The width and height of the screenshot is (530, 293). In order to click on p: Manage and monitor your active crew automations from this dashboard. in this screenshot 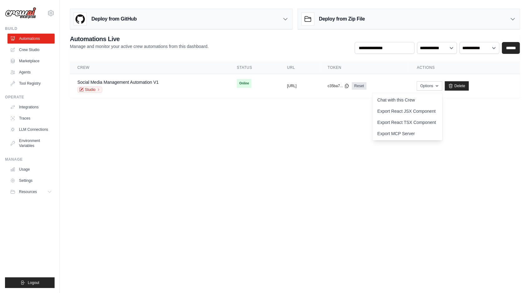, I will do `click(139, 46)`.